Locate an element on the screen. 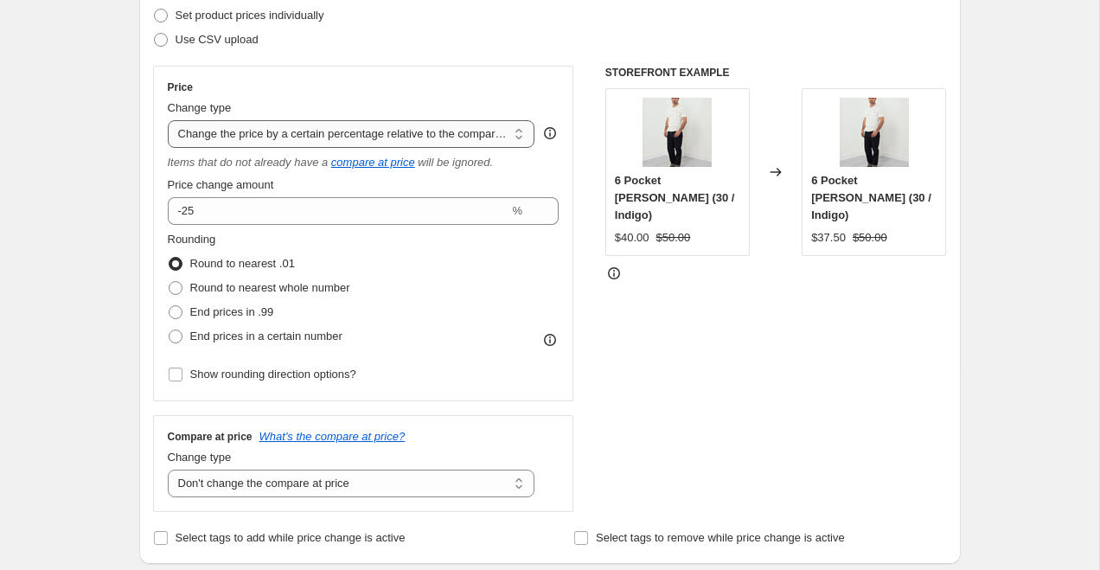  i: Items that do not already have a is located at coordinates (248, 162).